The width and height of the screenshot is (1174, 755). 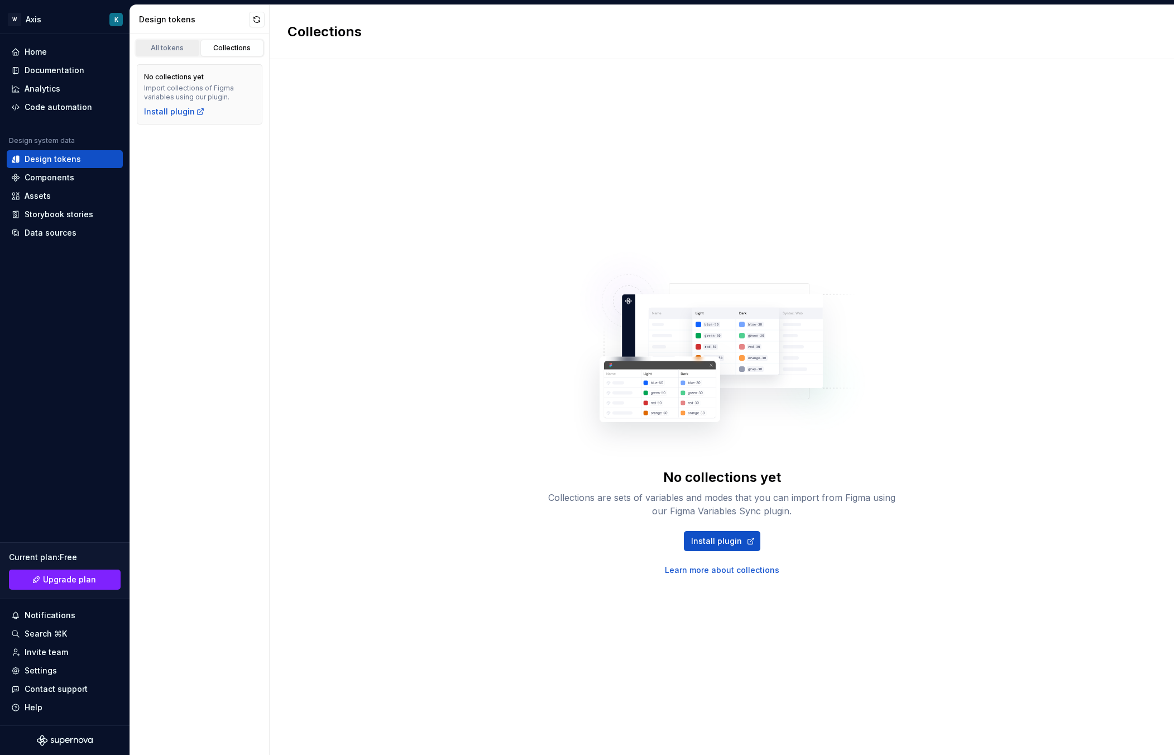 What do you see at coordinates (15, 20) in the screenshot?
I see `div: W` at bounding box center [15, 20].